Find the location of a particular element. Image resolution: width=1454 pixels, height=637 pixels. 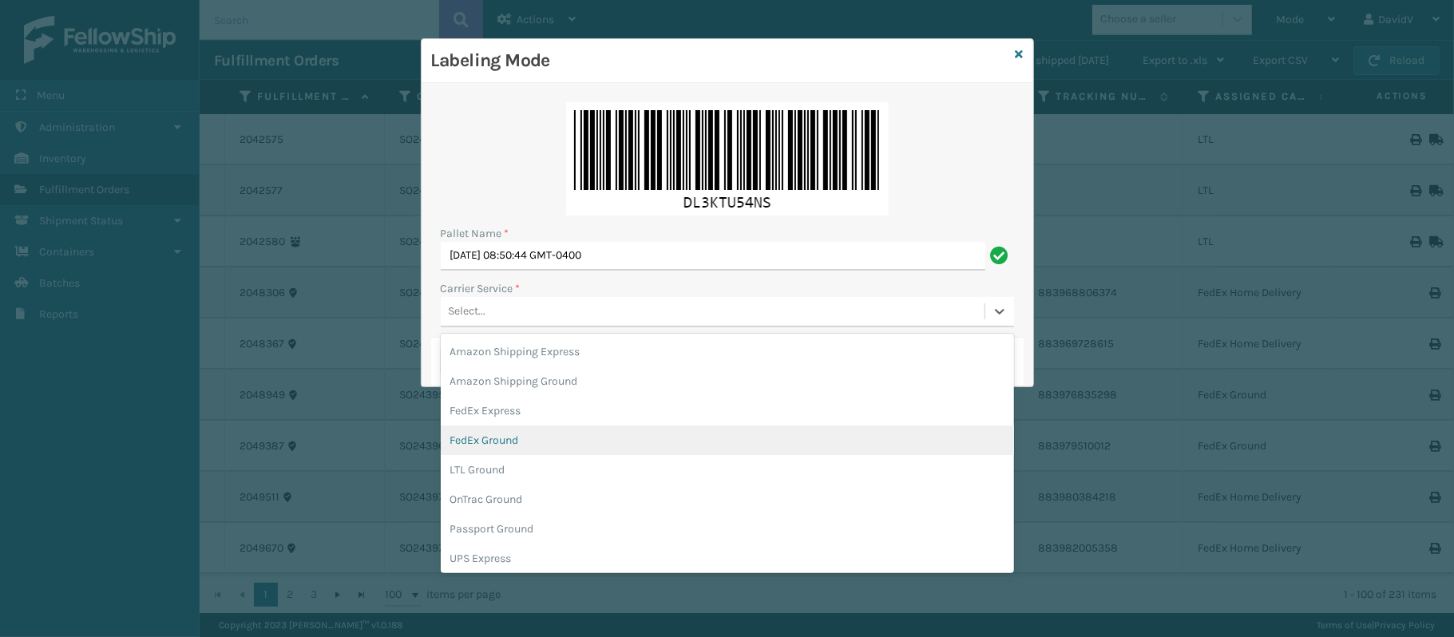

img: fReg2orgUkgAAAAASUVORK5CYII= is located at coordinates (728, 159).